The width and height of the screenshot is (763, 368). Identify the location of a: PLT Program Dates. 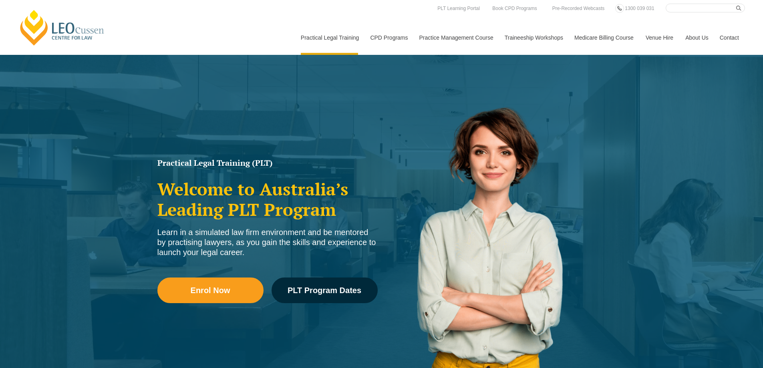
(324, 290).